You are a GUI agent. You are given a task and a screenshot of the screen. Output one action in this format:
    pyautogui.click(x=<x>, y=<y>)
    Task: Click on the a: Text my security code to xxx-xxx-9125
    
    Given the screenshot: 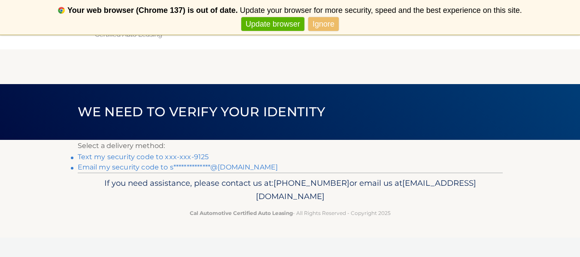 What is the action you would take?
    pyautogui.click(x=143, y=157)
    